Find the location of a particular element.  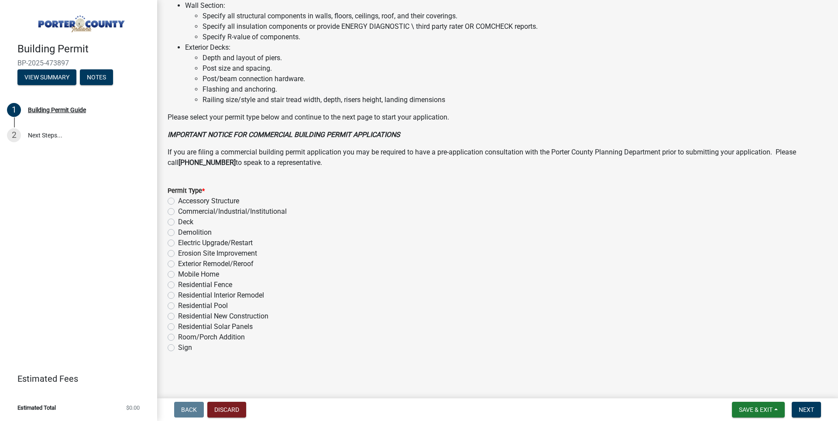

span: Back is located at coordinates (189, 410).